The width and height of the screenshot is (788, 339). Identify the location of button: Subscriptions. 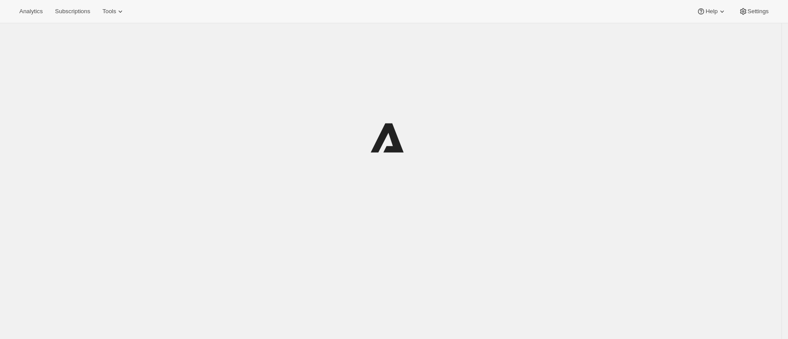
(72, 11).